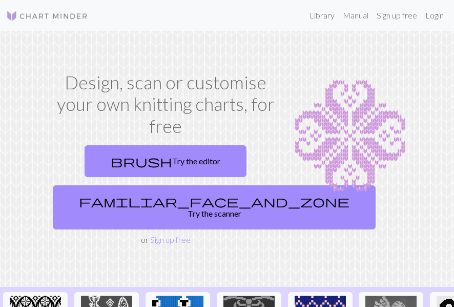 This screenshot has height=307, width=454. I want to click on a: Try the scanner, so click(214, 207).